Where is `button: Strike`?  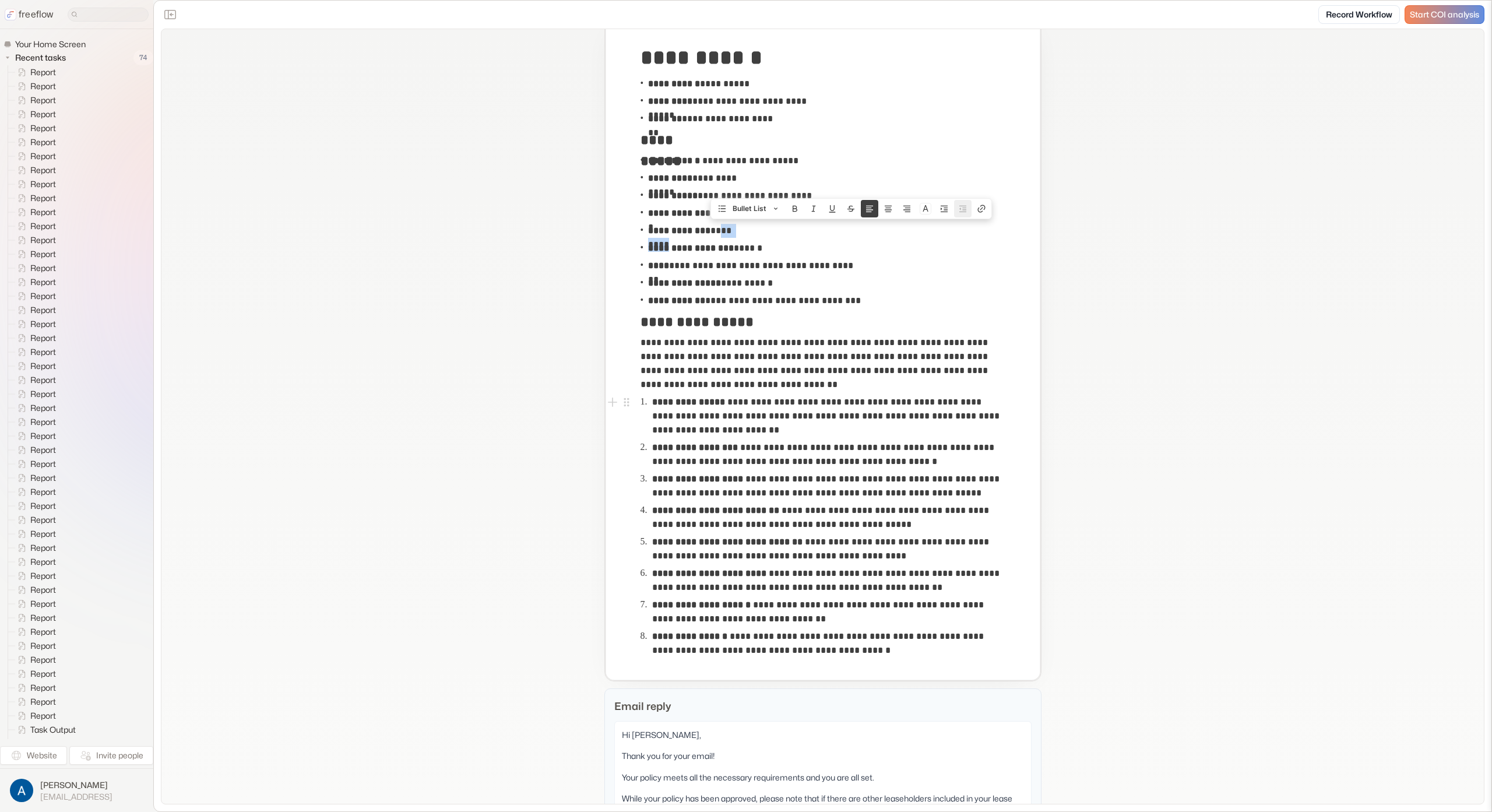 button: Strike is located at coordinates (851, 208).